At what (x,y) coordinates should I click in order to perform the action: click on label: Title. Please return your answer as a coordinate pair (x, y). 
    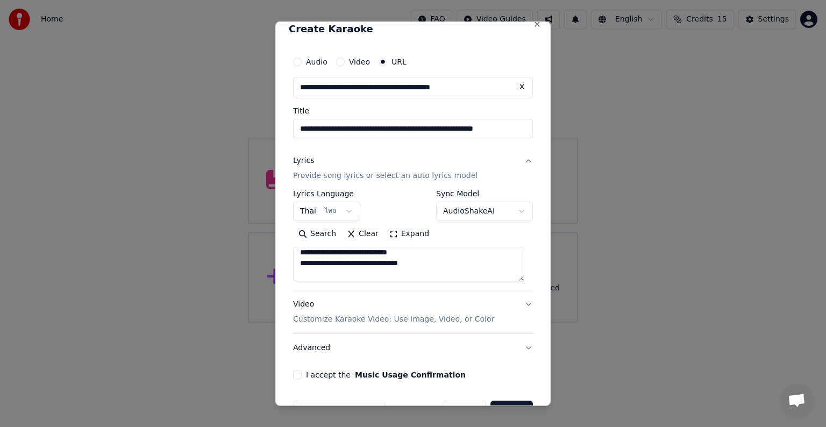
    Looking at the image, I should click on (413, 111).